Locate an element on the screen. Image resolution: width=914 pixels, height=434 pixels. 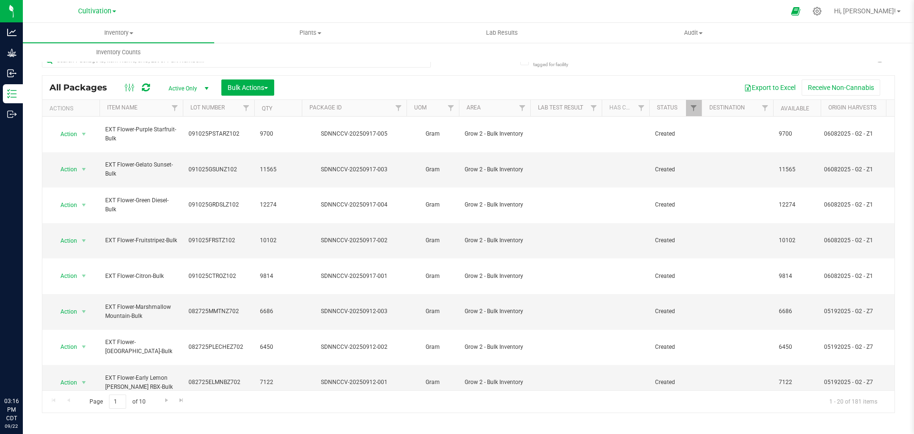
inline-svg: Inventory is located at coordinates (12, 94).